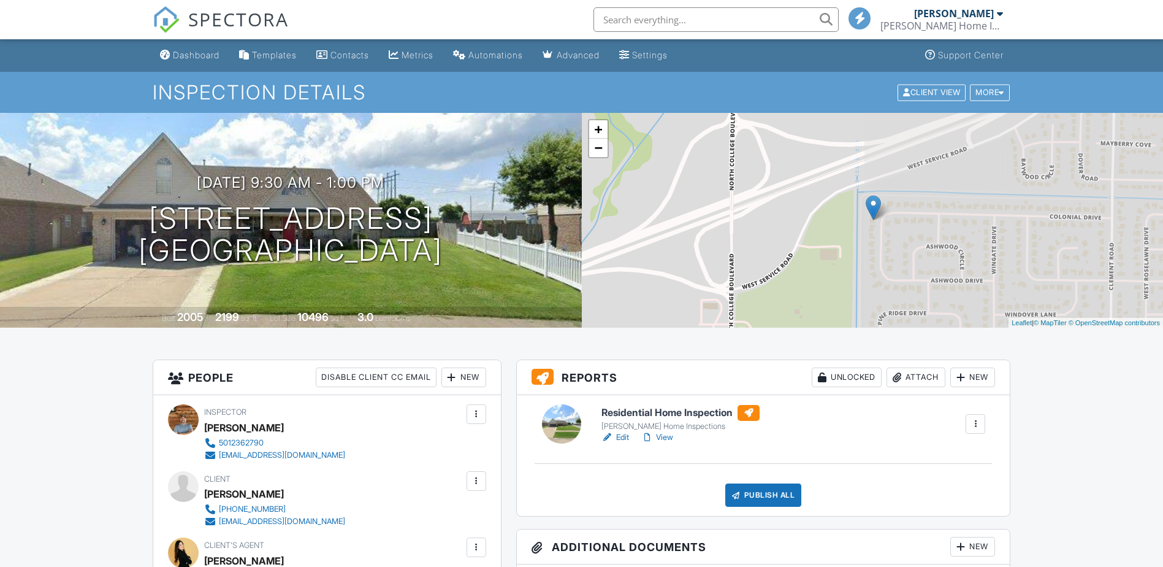  Describe the element at coordinates (763, 546) in the screenshot. I see `h3: Additional Documents` at that location.